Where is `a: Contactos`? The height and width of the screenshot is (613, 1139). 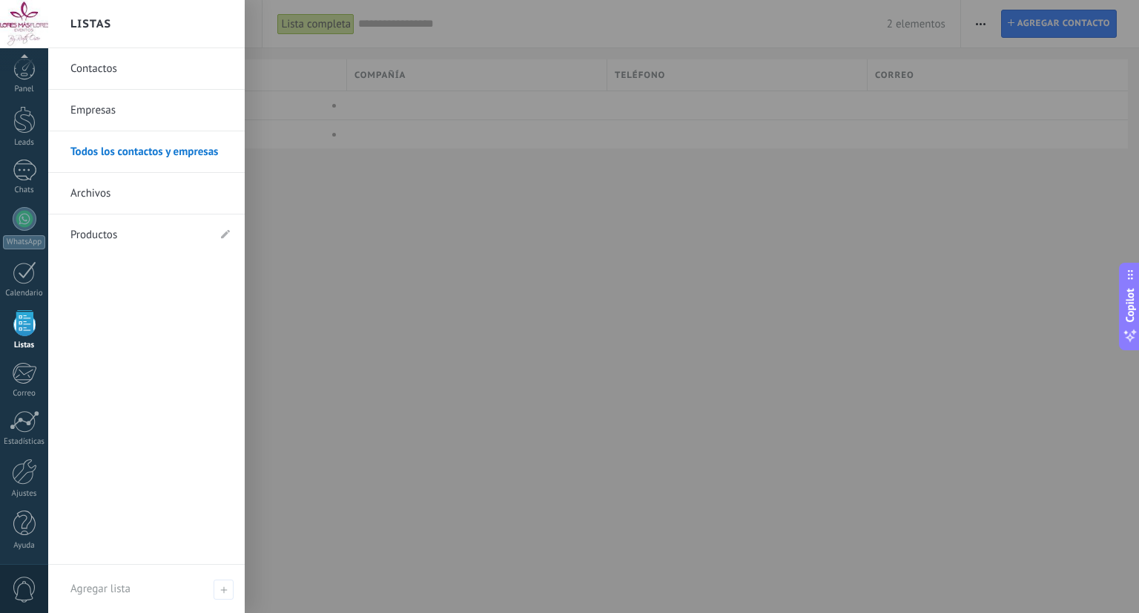
a: Contactos is located at coordinates (150, 69).